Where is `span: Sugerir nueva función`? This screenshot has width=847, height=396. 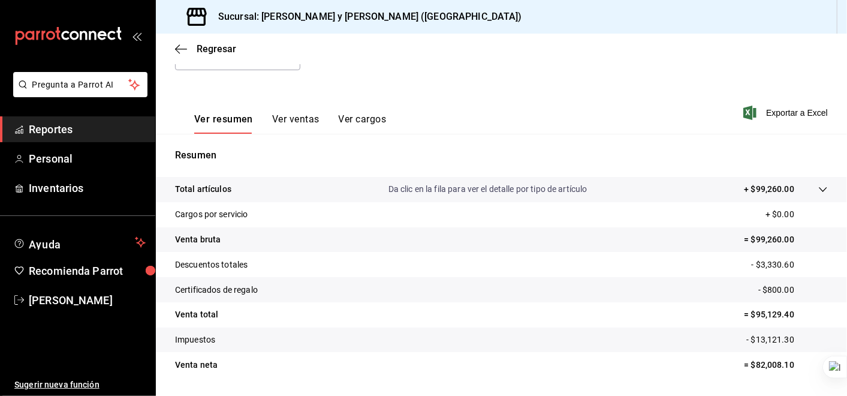 span: Sugerir nueva función is located at coordinates (80, 384).